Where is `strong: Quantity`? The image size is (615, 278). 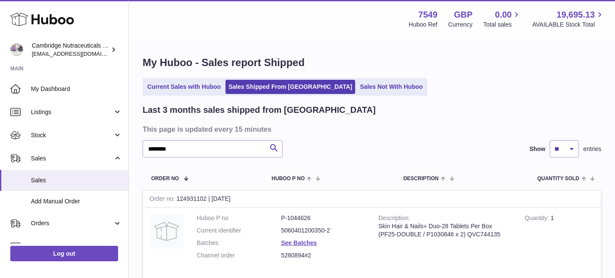 strong: Quantity is located at coordinates (537, 219).